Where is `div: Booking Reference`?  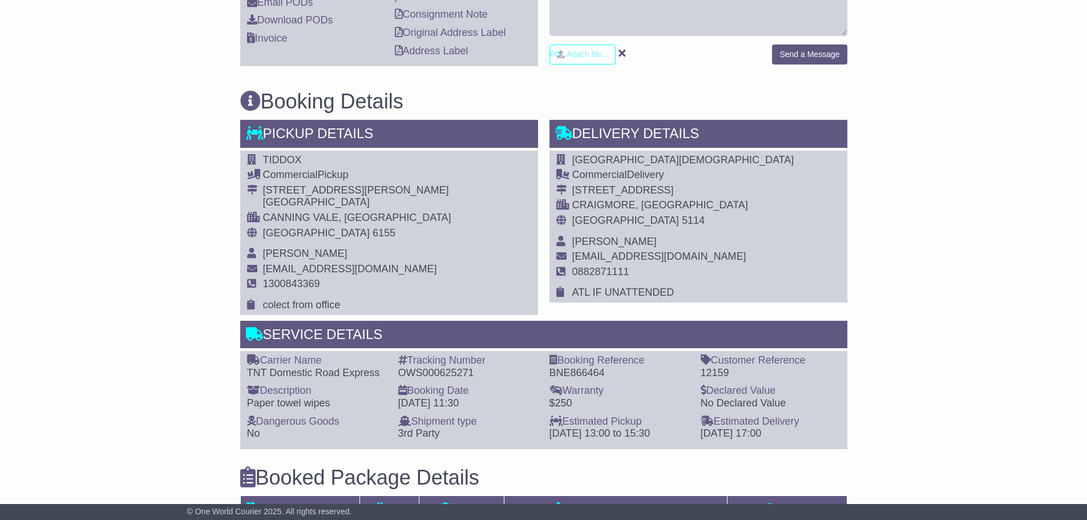 div: Booking Reference is located at coordinates (619, 361).